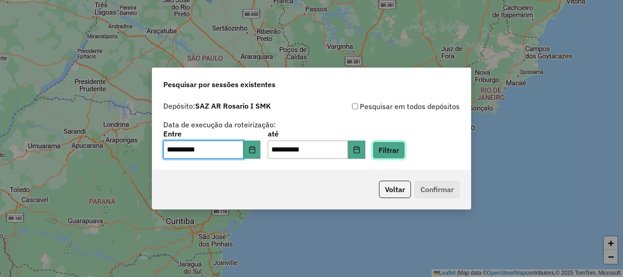 This screenshot has height=277, width=623. I want to click on label: Entre, so click(212, 134).